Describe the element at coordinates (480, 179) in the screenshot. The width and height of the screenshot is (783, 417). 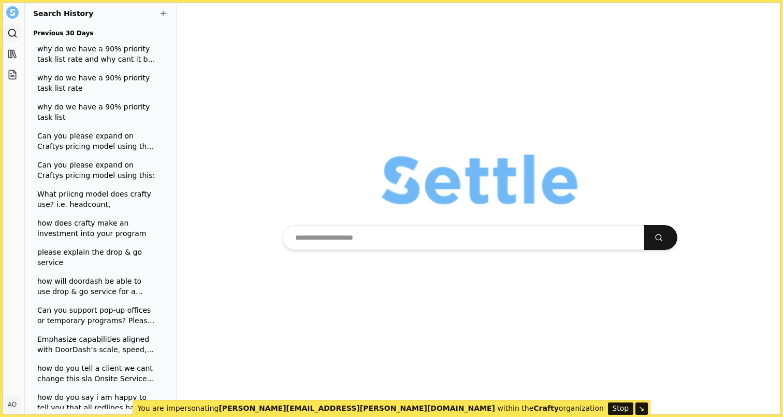
I see `img: Organization logo` at that location.